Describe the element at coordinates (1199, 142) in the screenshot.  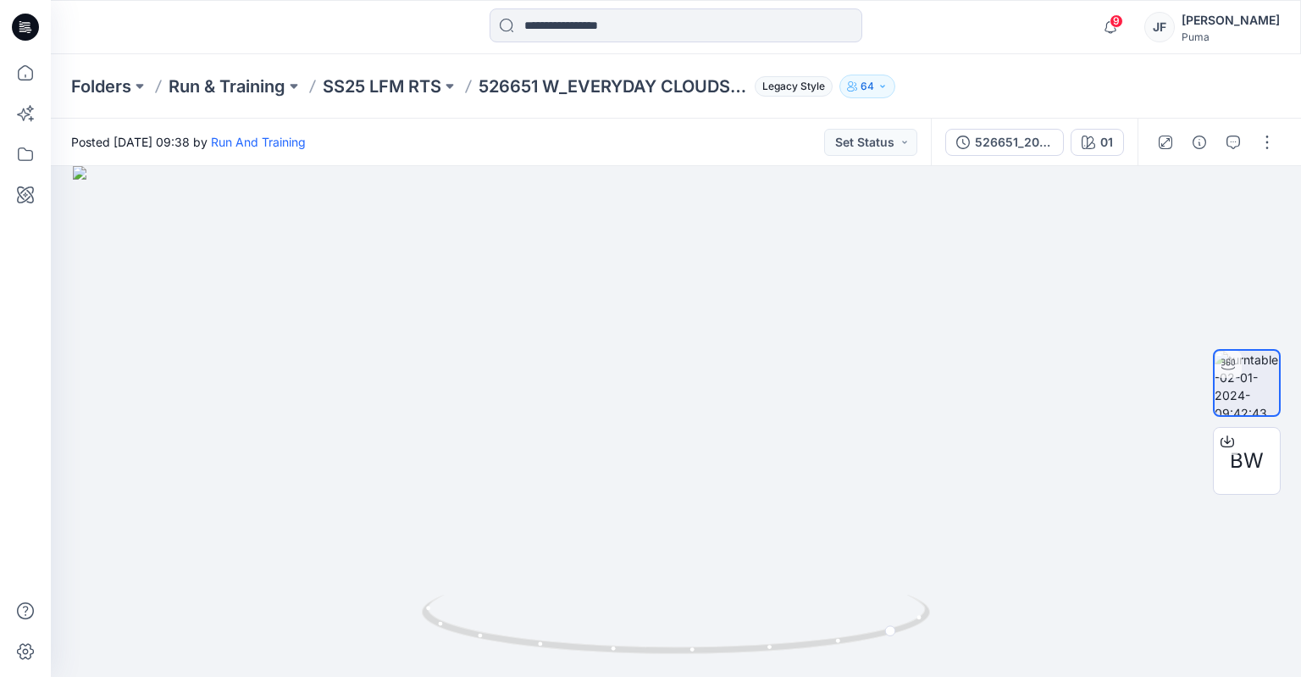
I see `button: Details` at that location.